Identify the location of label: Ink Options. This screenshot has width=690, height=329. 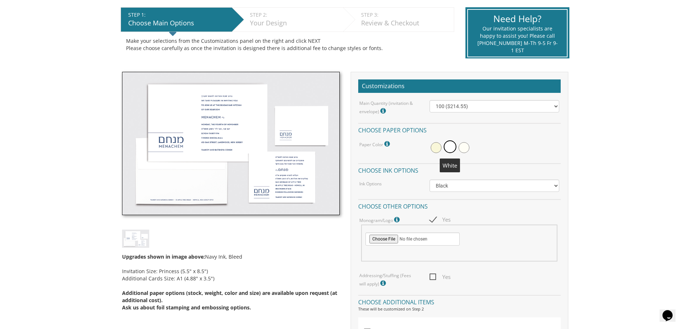
(371, 183).